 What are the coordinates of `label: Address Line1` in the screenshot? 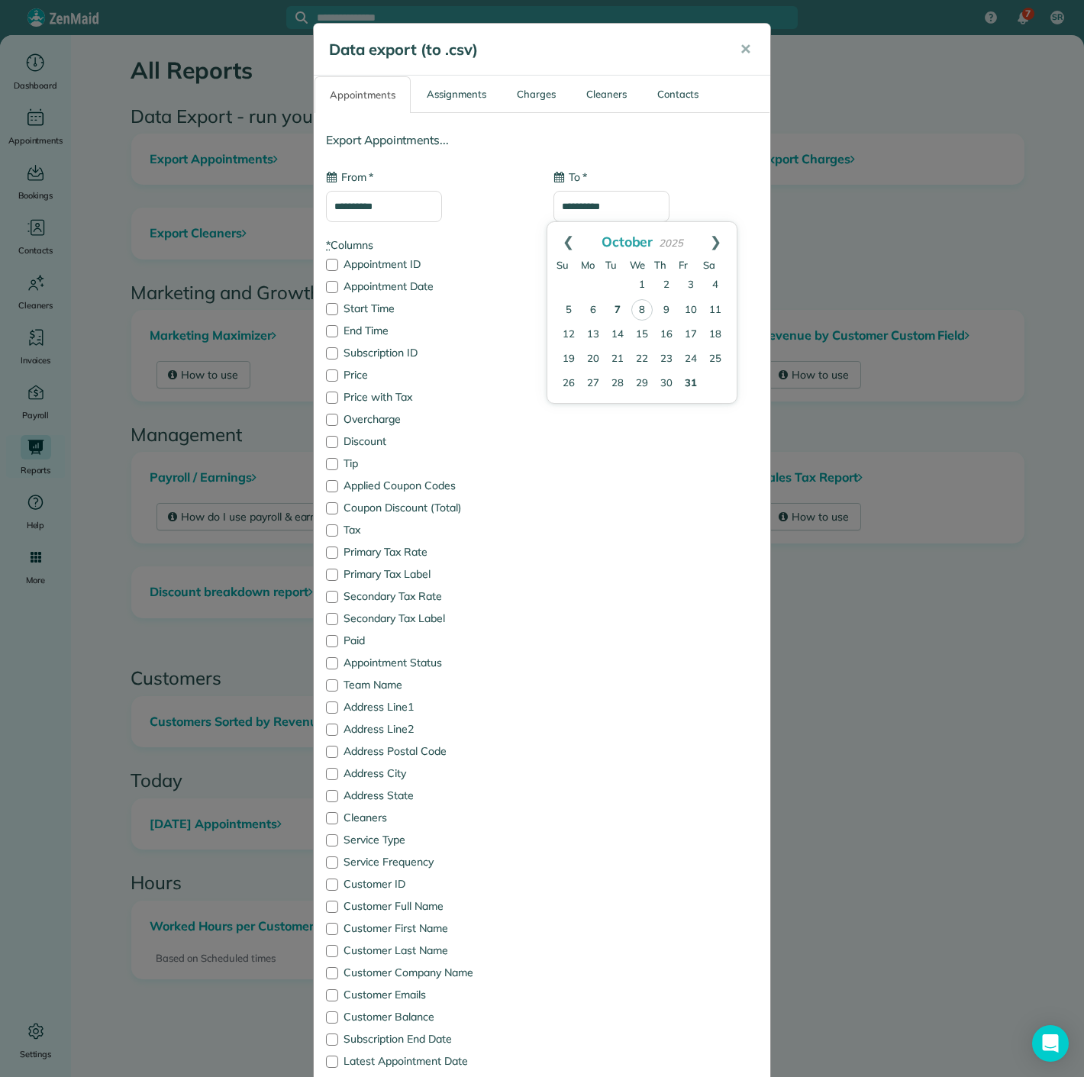 It's located at (428, 707).